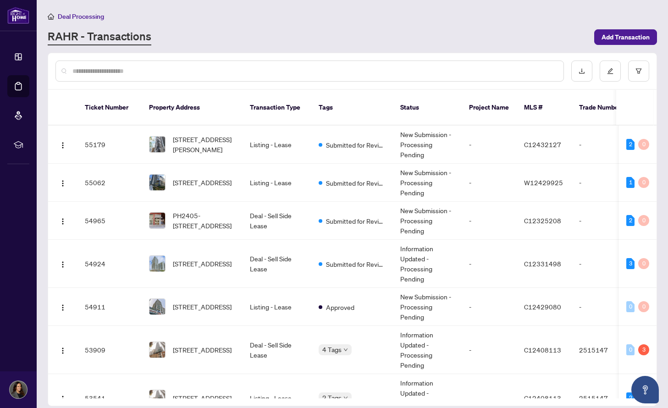 The height and width of the screenshot is (408, 668). Describe the element at coordinates (544, 108) in the screenshot. I see `th: MLS #` at that location.